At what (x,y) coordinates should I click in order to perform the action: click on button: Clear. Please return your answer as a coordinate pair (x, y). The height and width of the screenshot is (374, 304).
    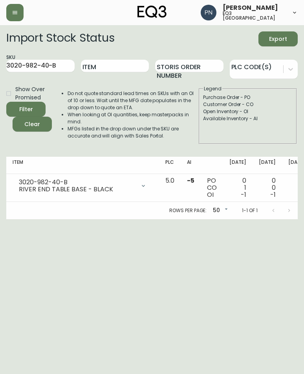
    Looking at the image, I should click on (32, 124).